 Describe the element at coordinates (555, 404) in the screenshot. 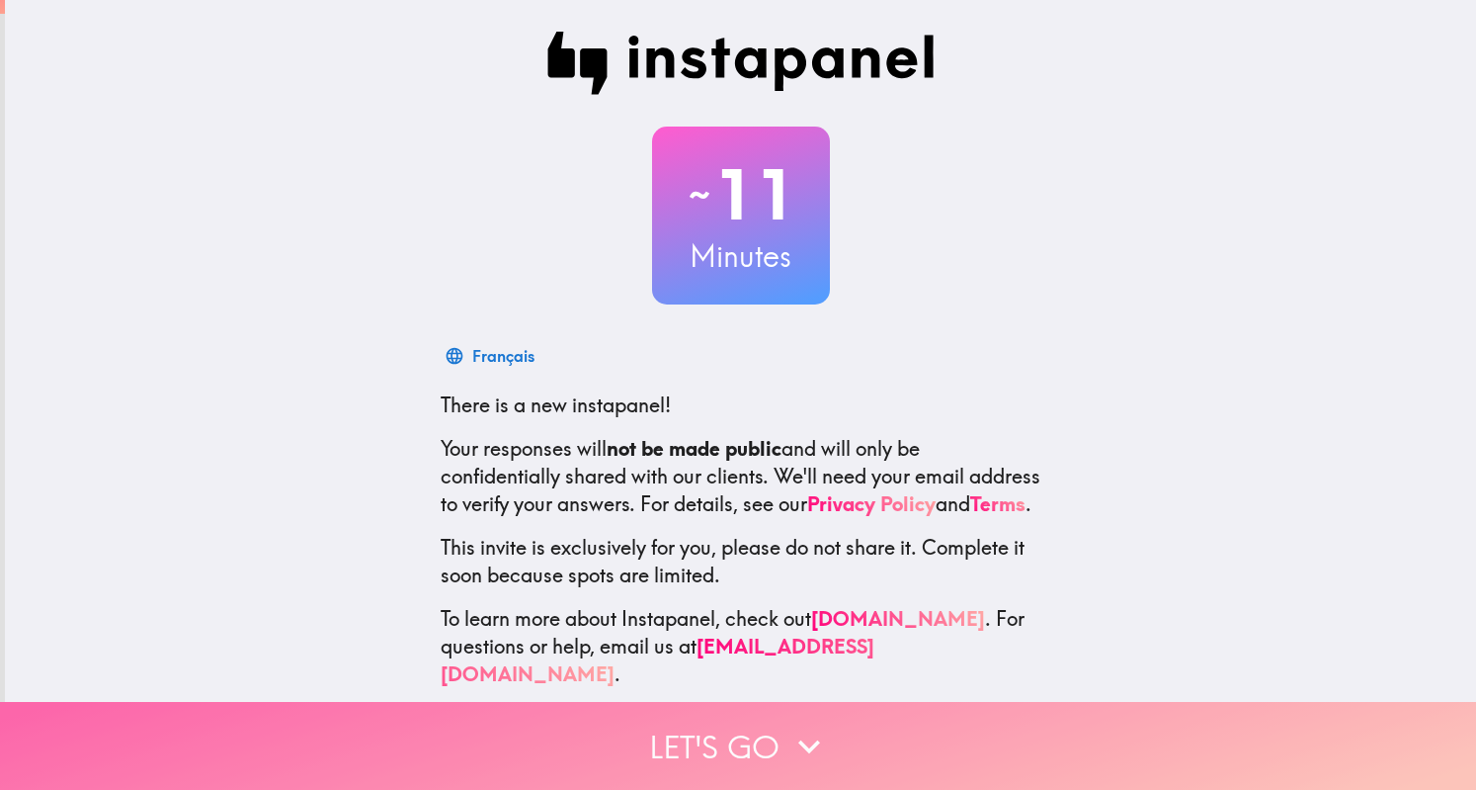

I see `span: There is a new instapanel!` at that location.